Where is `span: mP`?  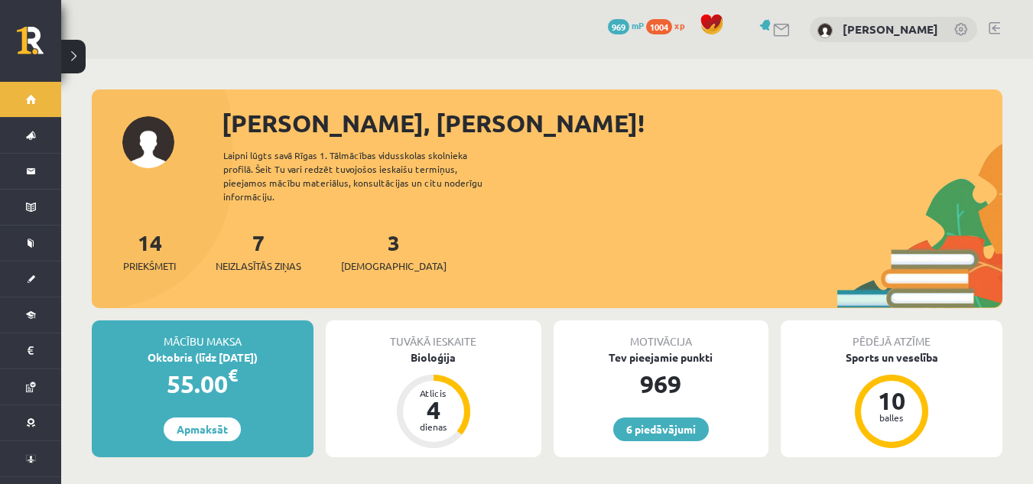
span: mP is located at coordinates (637, 25).